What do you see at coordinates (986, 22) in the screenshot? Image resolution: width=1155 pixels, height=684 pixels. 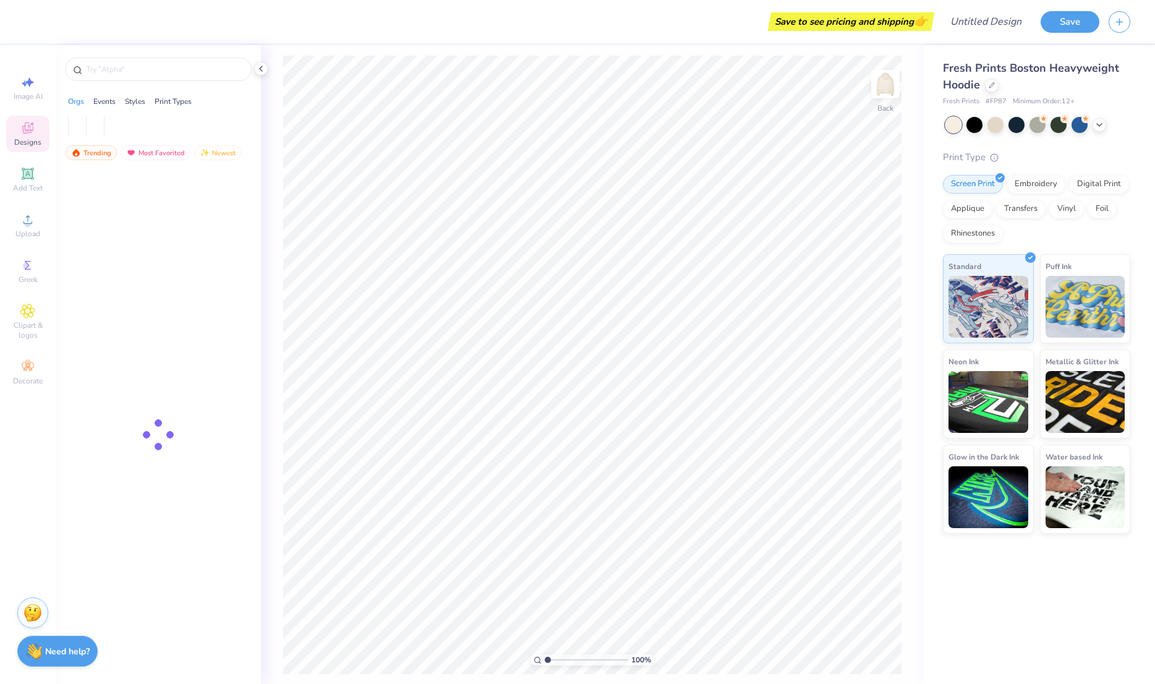 I see `input: Untitled Design` at bounding box center [986, 22].